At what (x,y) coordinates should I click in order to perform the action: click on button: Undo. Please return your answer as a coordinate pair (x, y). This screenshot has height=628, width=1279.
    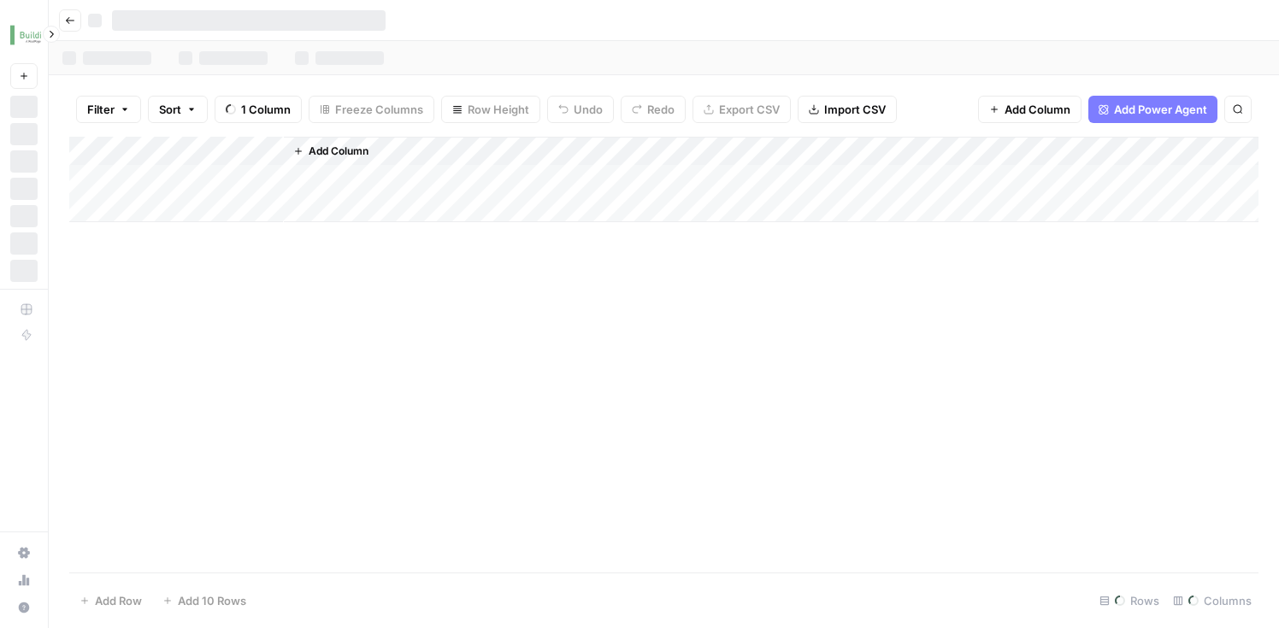
    Looking at the image, I should click on (580, 109).